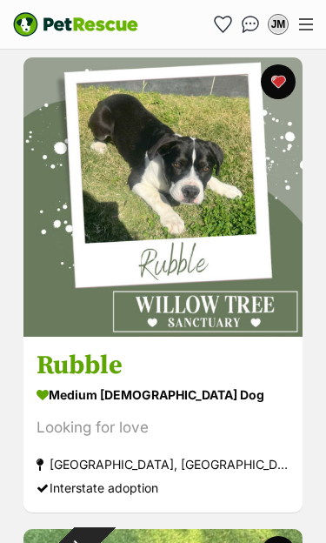 The height and width of the screenshot is (543, 326). Describe the element at coordinates (279, 82) in the screenshot. I see `button: favourite` at that location.